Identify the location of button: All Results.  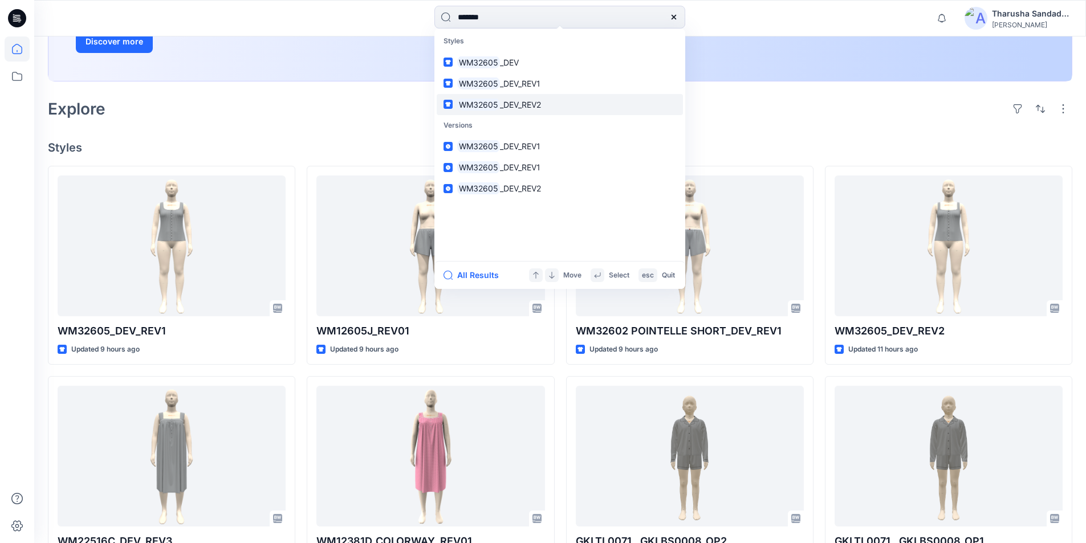
(475, 275).